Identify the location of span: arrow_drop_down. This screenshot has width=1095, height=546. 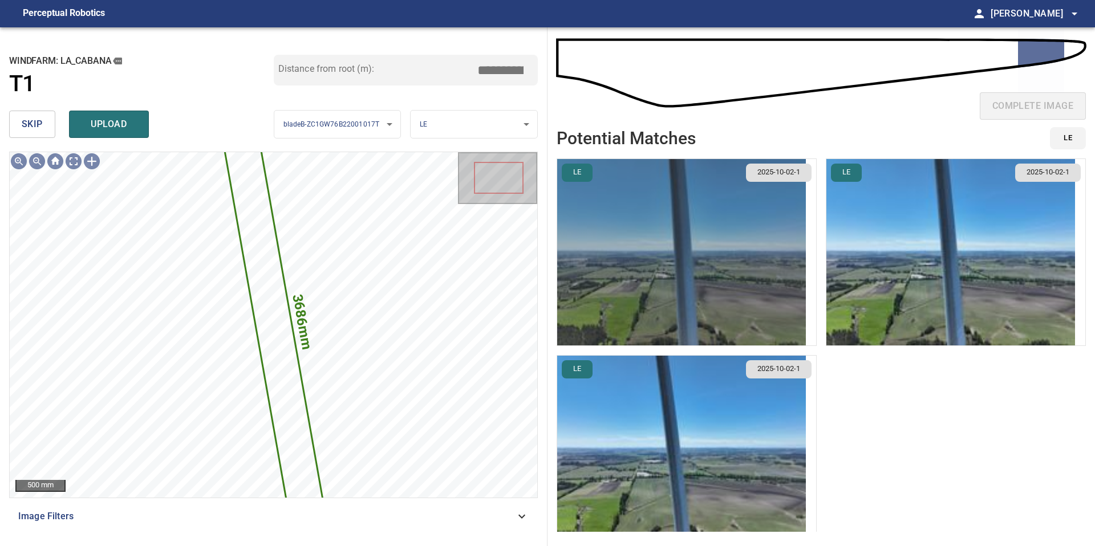
(1074, 14).